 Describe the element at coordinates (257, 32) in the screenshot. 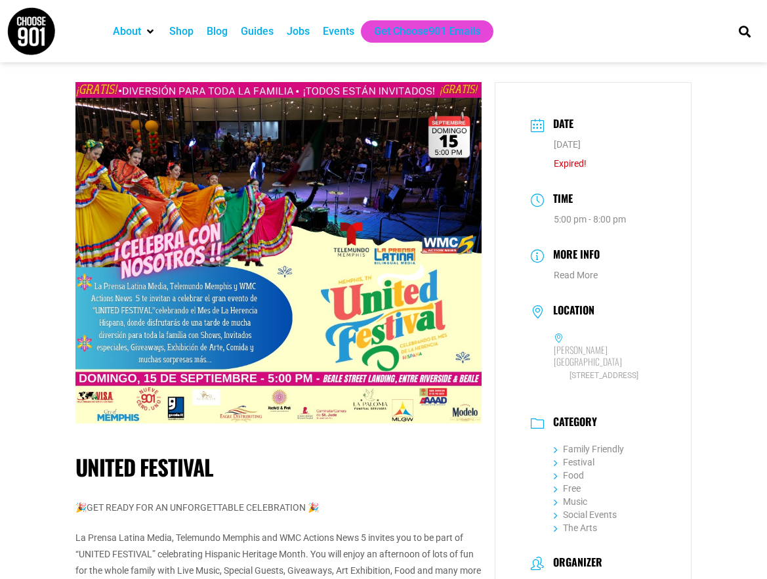

I see `a: Guides` at that location.